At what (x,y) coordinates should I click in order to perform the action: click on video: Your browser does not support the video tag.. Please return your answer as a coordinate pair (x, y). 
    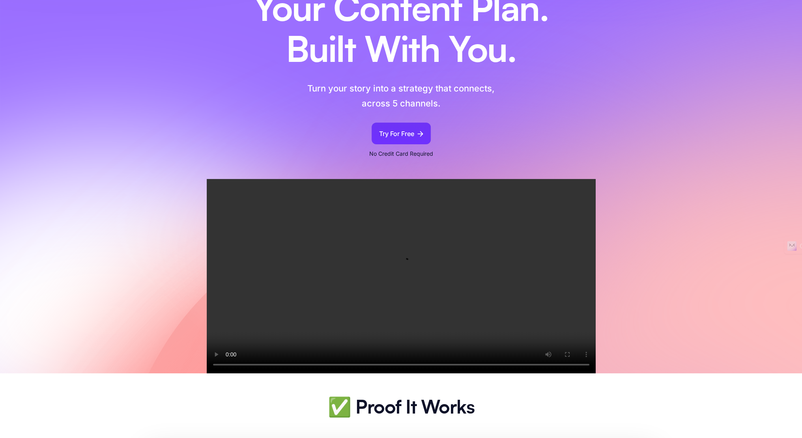
    Looking at the image, I should click on (401, 276).